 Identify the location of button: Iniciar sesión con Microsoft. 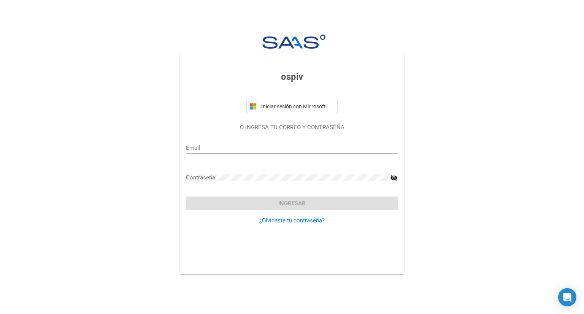
(292, 106).